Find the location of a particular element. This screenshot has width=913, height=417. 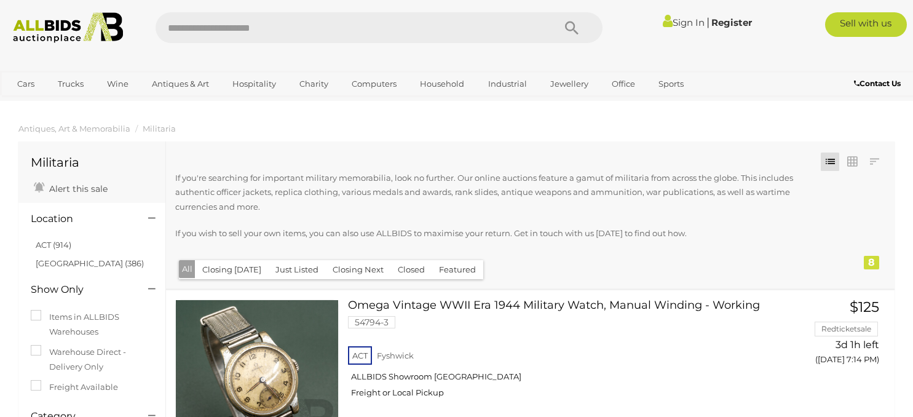

h1: Militaria is located at coordinates (92, 162).